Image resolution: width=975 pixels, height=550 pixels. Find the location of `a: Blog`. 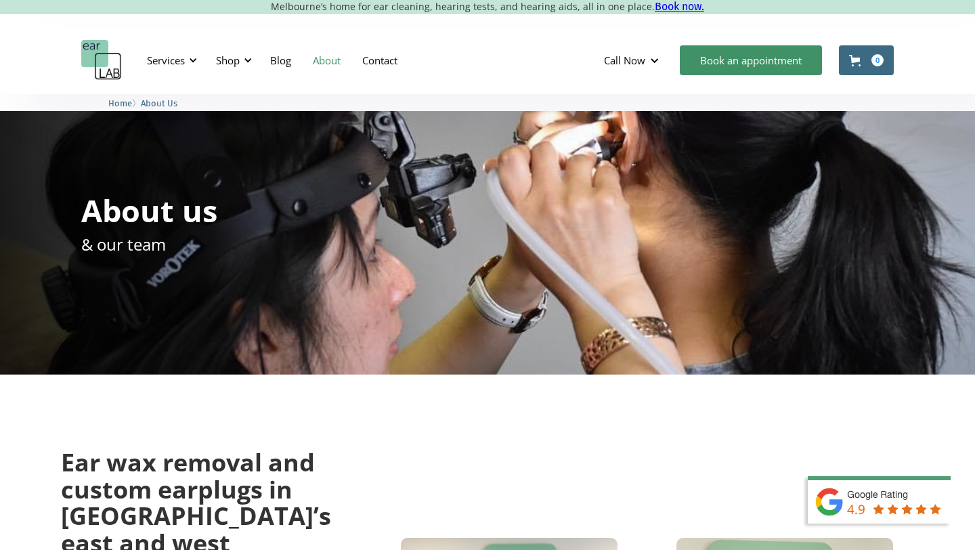

a: Blog is located at coordinates (280, 60).